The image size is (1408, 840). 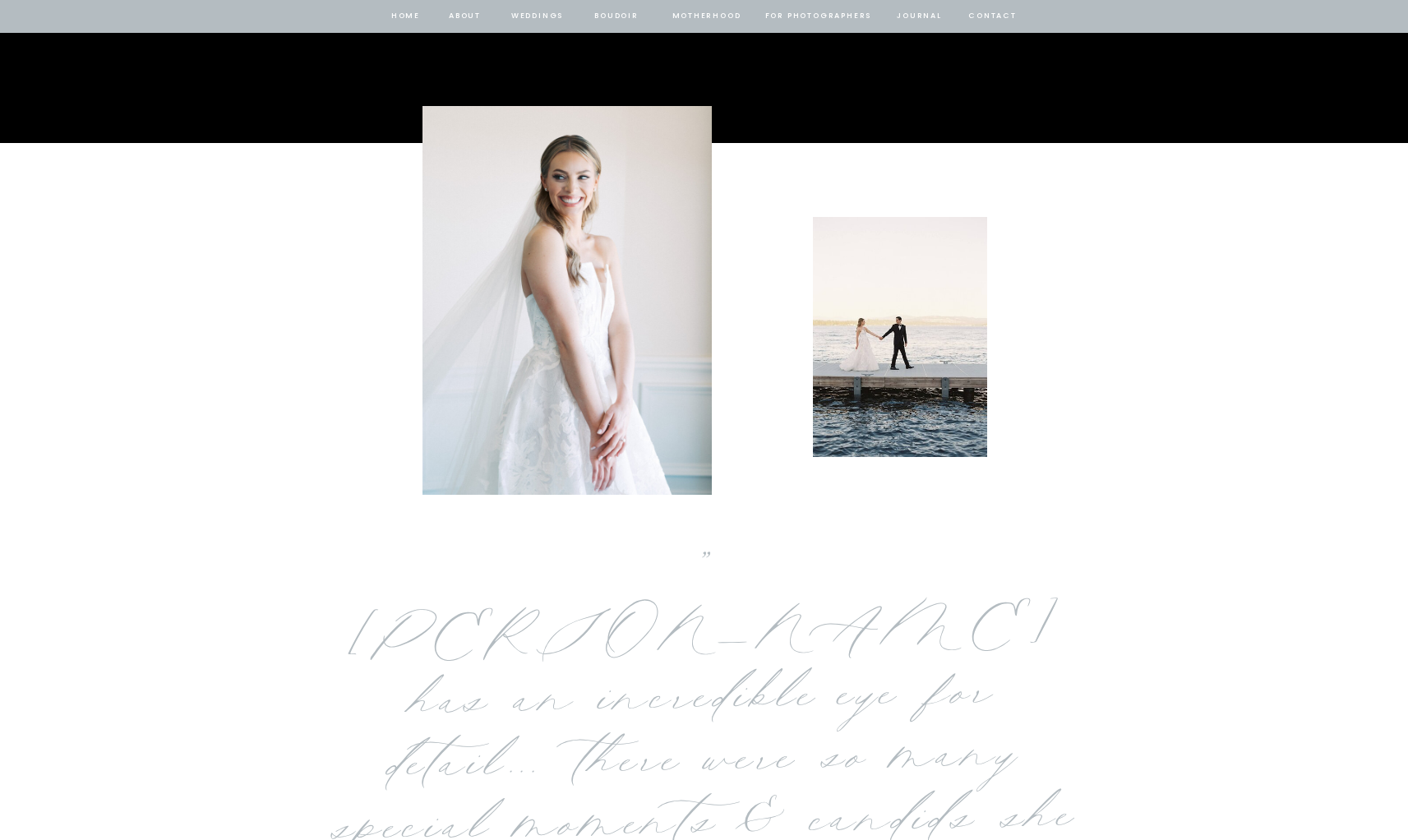 I want to click on a: about, so click(x=465, y=16).